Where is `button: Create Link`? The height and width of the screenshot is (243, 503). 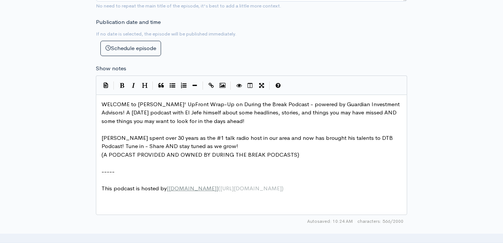
button: Create Link is located at coordinates (211, 86).